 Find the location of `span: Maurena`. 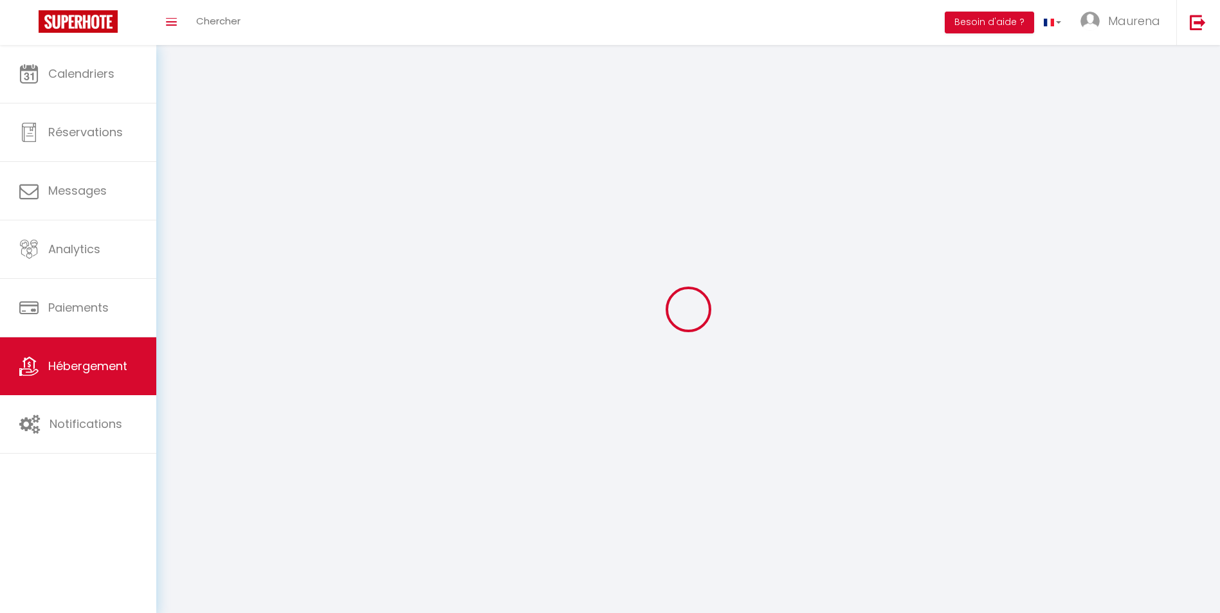

span: Maurena is located at coordinates (1134, 21).